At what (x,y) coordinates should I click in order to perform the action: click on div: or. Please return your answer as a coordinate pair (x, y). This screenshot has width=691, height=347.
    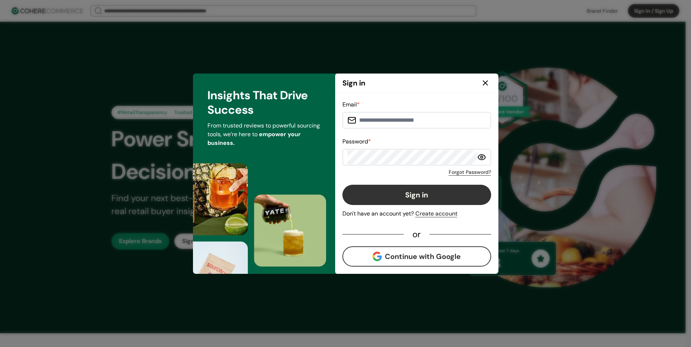
    Looking at the image, I should click on (416, 235).